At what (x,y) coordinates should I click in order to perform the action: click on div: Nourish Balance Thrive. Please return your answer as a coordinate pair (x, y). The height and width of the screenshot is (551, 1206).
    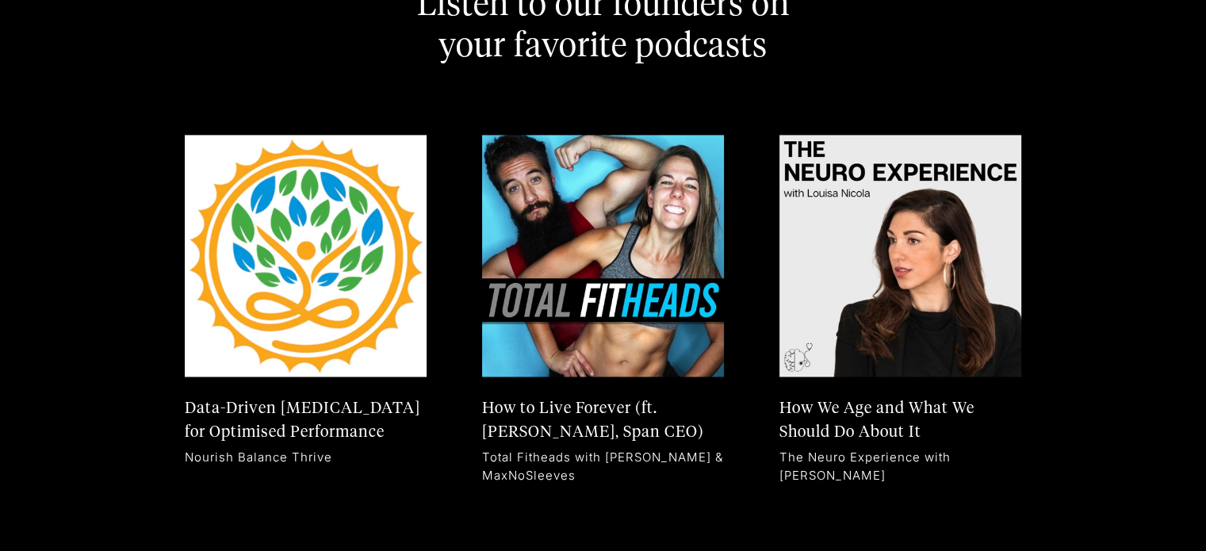
    Looking at the image, I should click on (305, 457).